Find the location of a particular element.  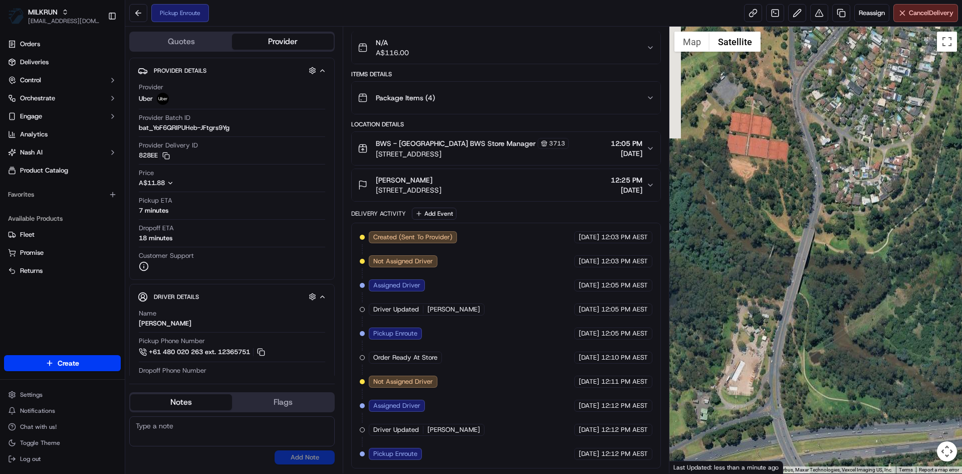

span: +61 480 020 263 ext. 12365751 is located at coordinates (199, 352).